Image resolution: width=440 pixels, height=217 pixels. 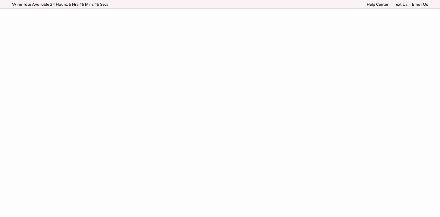 I want to click on a: Help Center, so click(x=378, y=4).